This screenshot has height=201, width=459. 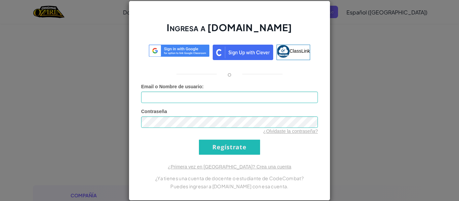 I want to click on span: Email o Nombre de usuario, so click(x=171, y=87).